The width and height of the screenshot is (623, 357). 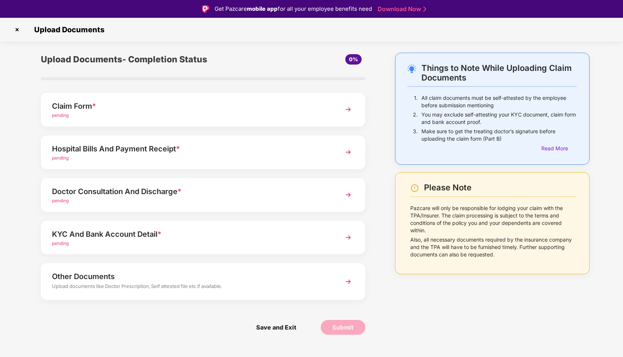 What do you see at coordinates (206, 9) in the screenshot?
I see `img: Logo` at bounding box center [206, 9].